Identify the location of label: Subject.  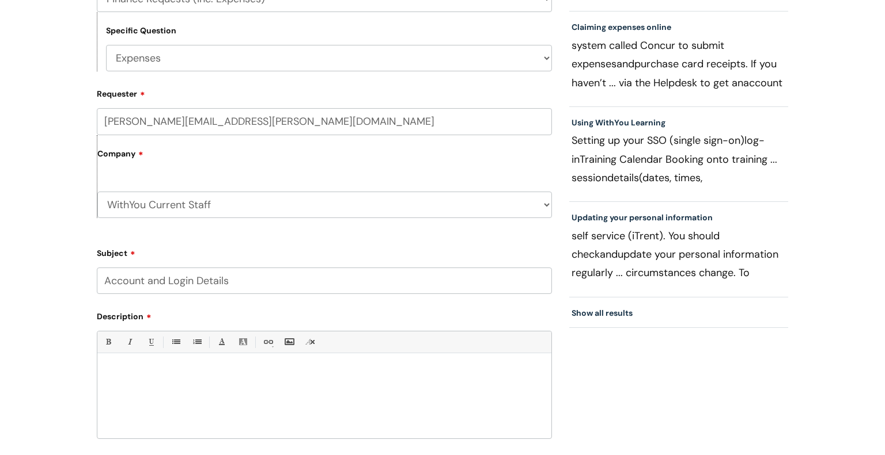
(324, 252).